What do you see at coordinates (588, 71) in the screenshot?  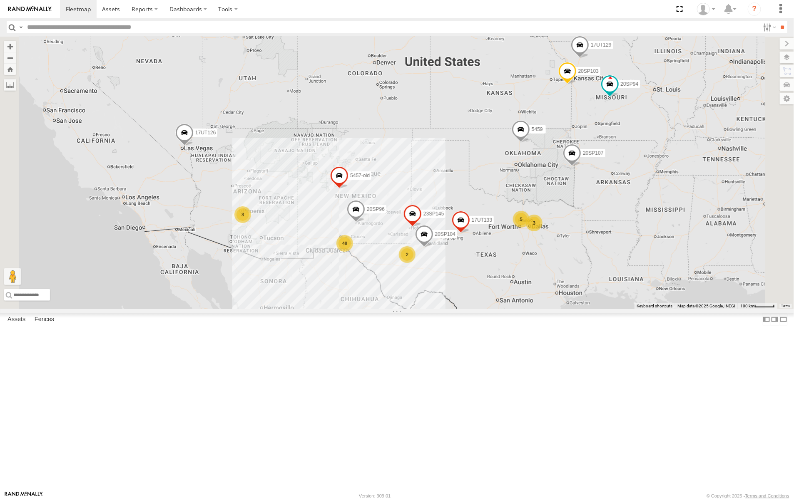 I see `span: 20SP103` at bounding box center [588, 71].